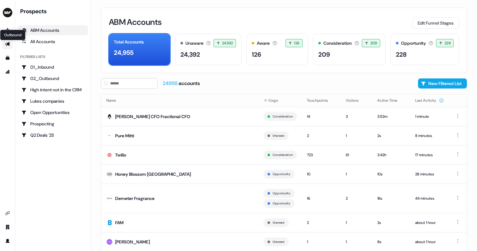 The image size is (477, 251). Describe the element at coordinates (53, 42) in the screenshot. I see `a: All accounts` at that location.